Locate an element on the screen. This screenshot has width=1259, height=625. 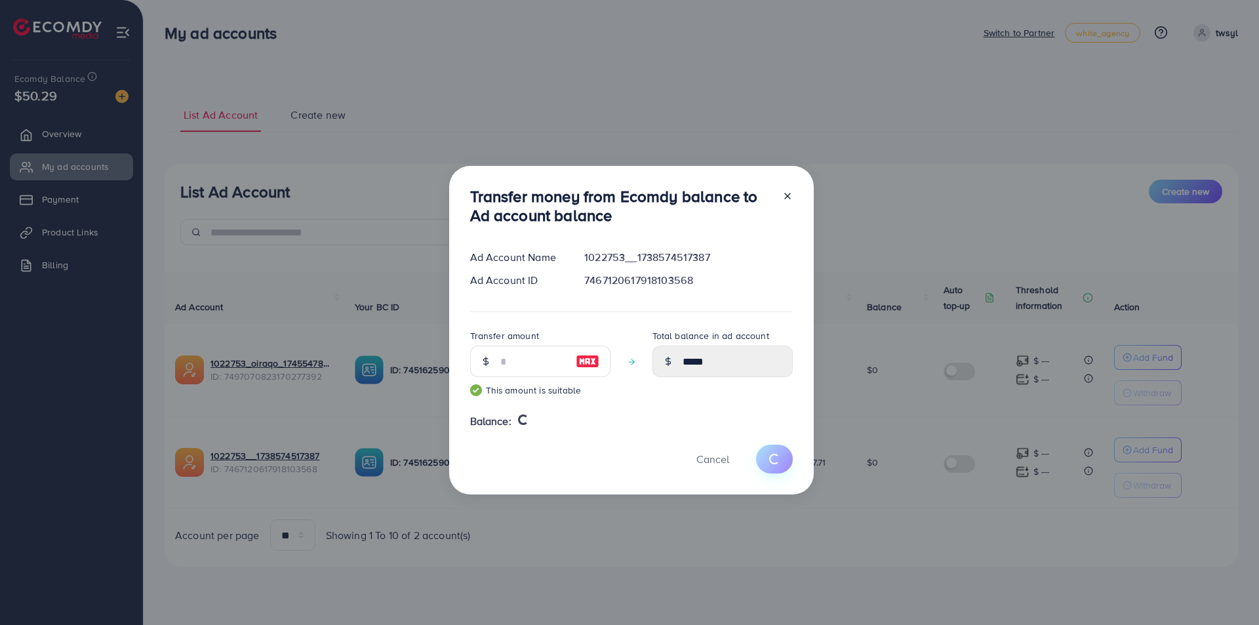
img: guide is located at coordinates (476, 390).